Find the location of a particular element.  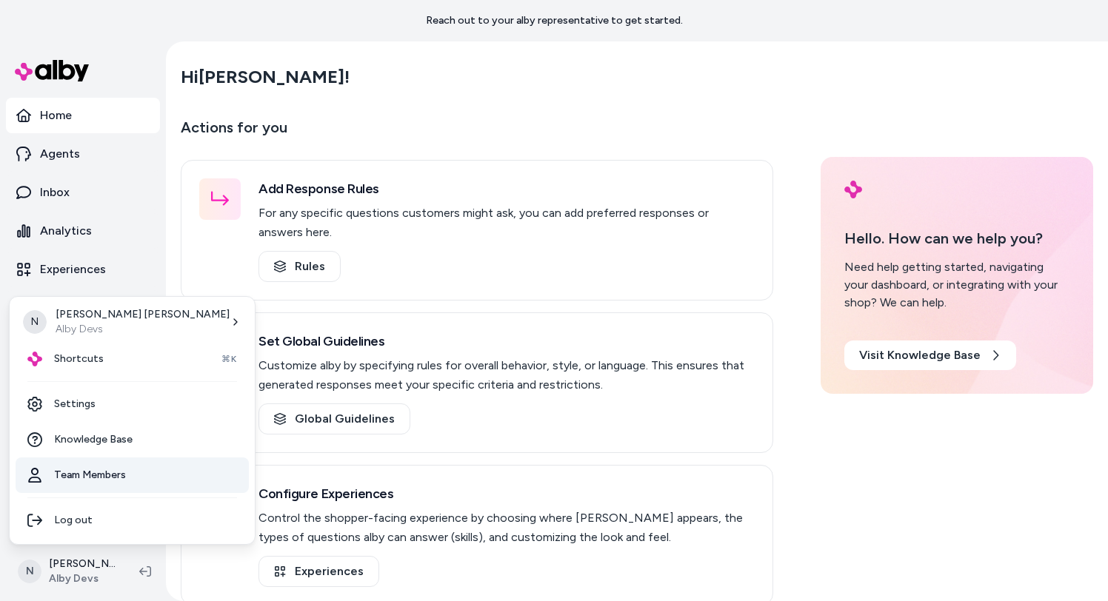

span: Knowledge Base is located at coordinates (93, 440).